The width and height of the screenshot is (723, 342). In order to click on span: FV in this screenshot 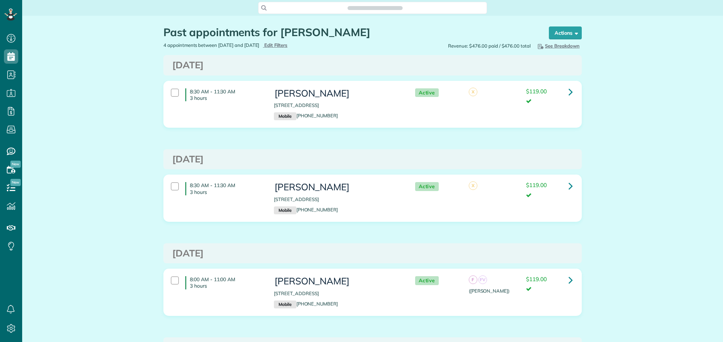, I will do `click(482, 279)`.